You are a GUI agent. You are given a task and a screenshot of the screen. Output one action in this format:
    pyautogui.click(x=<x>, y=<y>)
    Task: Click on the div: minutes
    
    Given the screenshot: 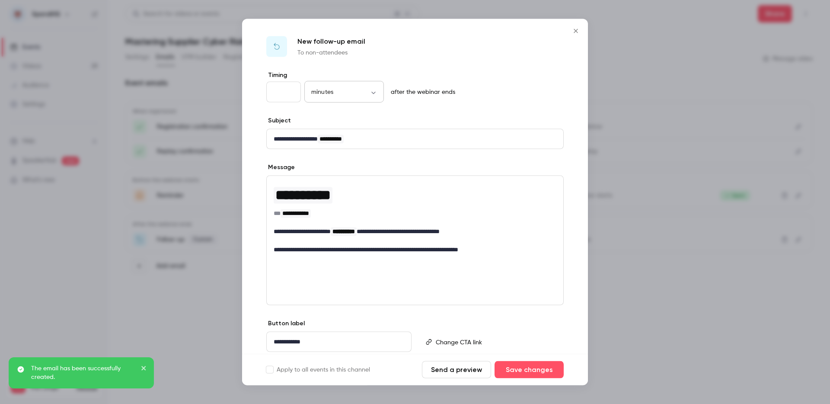 What is the action you would take?
    pyautogui.click(x=344, y=92)
    